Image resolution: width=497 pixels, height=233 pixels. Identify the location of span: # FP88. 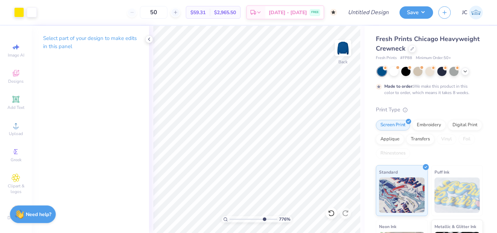
(406, 58).